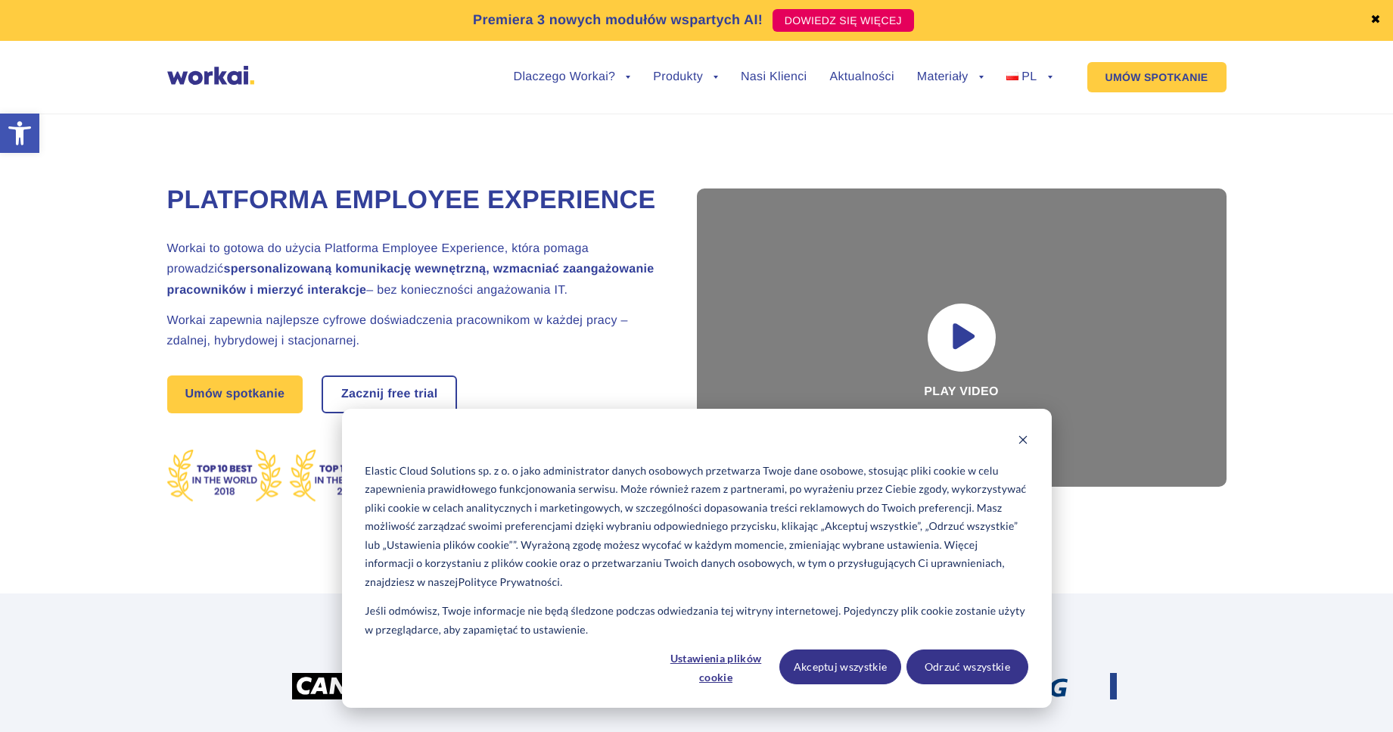 The image size is (1393, 732). Describe the element at coordinates (697, 636) in the screenshot. I see `h2: Już ponad 100 innowacyjnych korporacji zaufało Workai` at that location.